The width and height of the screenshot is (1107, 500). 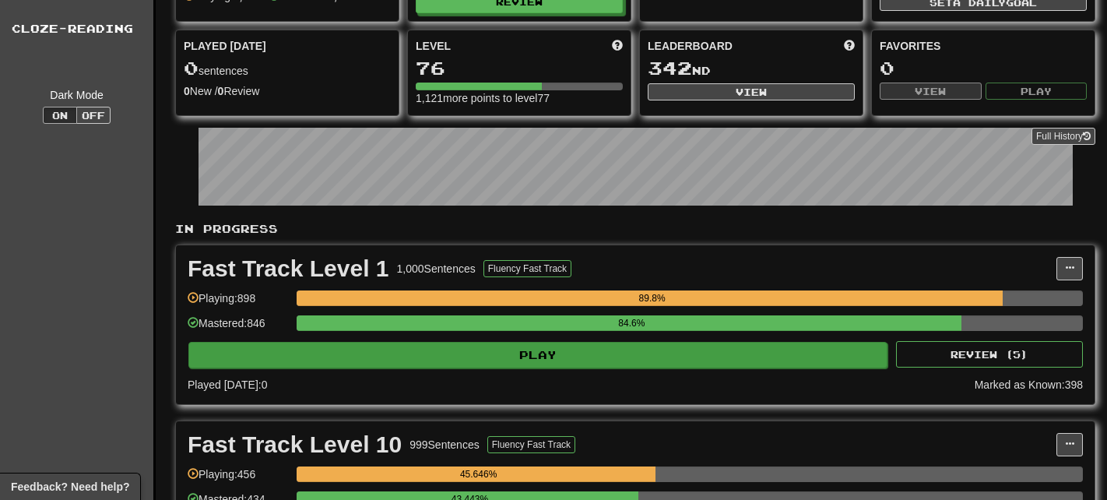 What do you see at coordinates (478, 474) in the screenshot?
I see `div: 45.646%` at bounding box center [478, 474].